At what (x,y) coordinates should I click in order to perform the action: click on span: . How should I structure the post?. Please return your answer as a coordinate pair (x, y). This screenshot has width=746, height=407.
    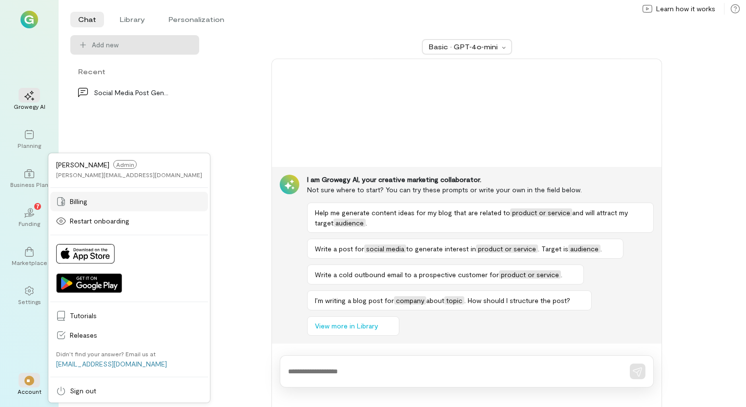
    Looking at the image, I should click on (517, 300).